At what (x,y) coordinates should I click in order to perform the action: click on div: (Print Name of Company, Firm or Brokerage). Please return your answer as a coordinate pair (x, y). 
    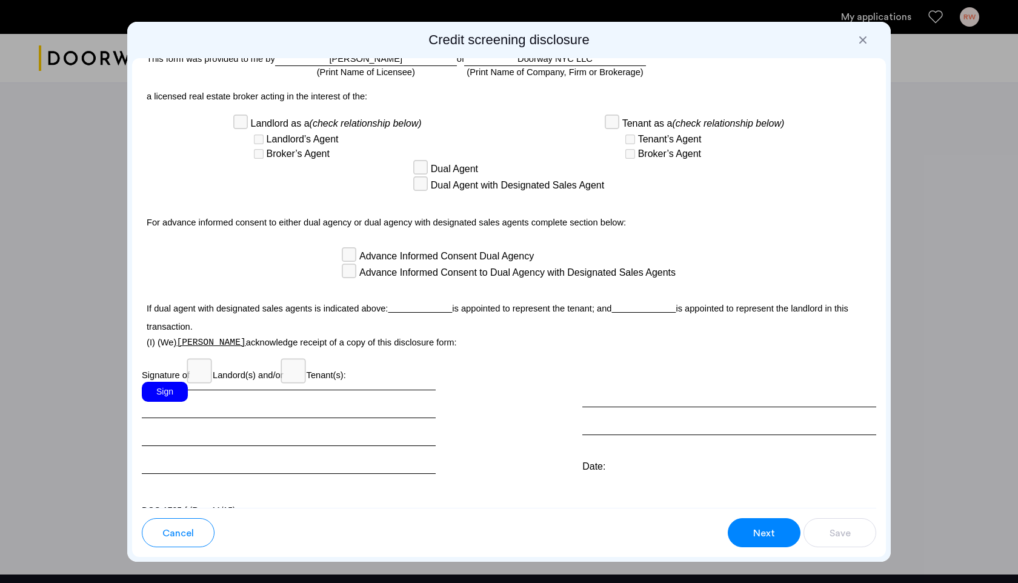
    Looking at the image, I should click on (555, 72).